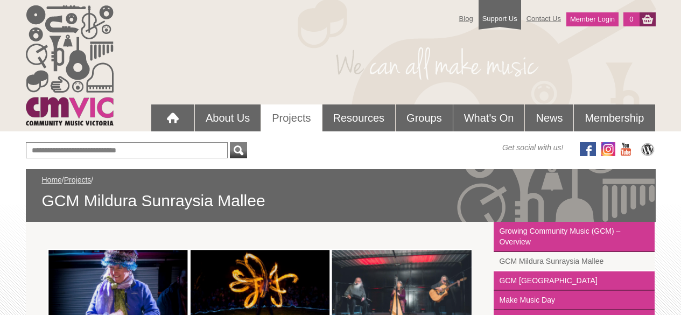 The width and height of the screenshot is (681, 315). Describe the element at coordinates (489, 118) in the screenshot. I see `a: What's On` at that location.